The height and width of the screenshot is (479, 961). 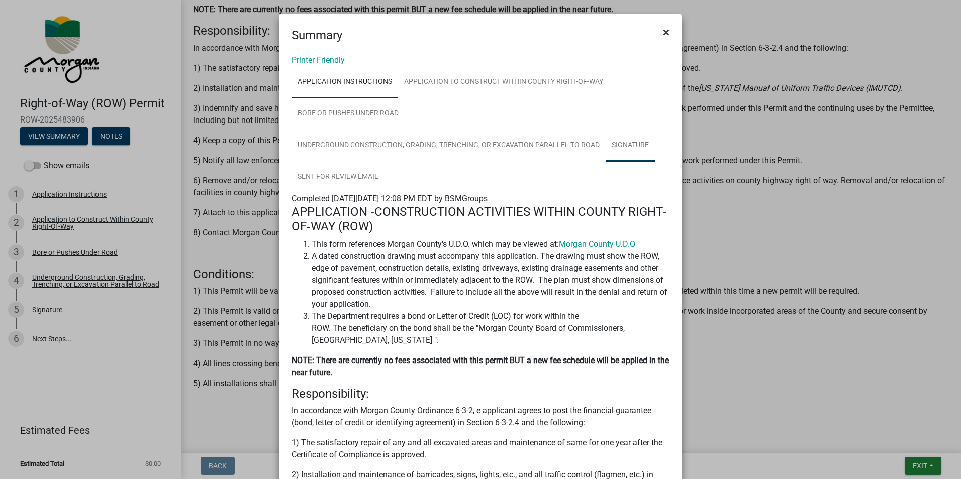 I want to click on a: Application to Construct Within County Right-Of-Way, so click(x=504, y=82).